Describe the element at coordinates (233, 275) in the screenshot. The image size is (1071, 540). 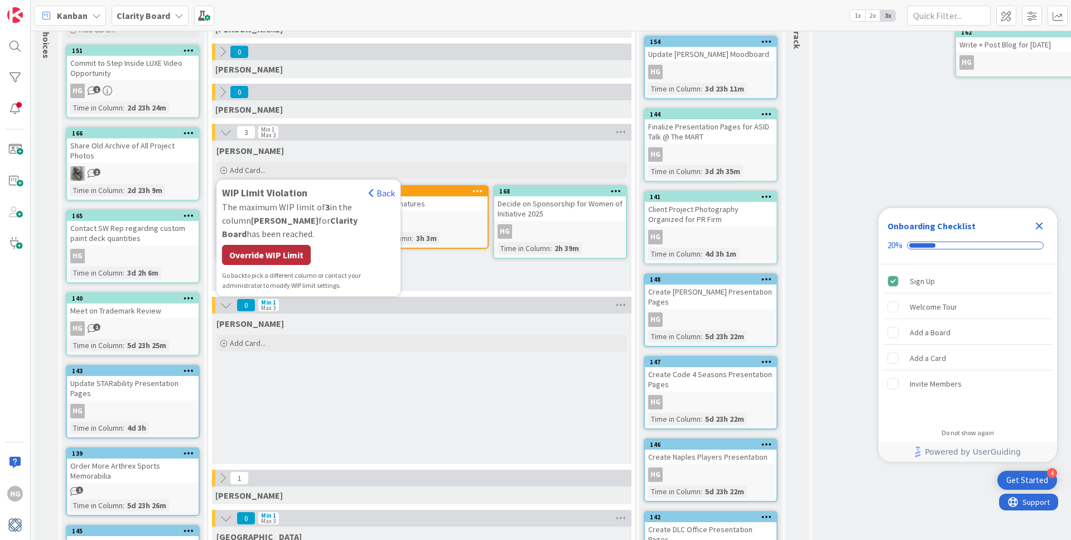
I see `span: Go back` at that location.